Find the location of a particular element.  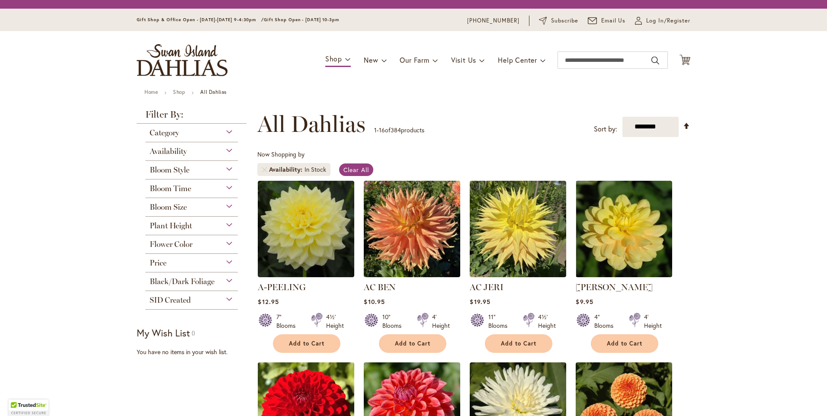

div: 7" Blooms is located at coordinates (288, 321).